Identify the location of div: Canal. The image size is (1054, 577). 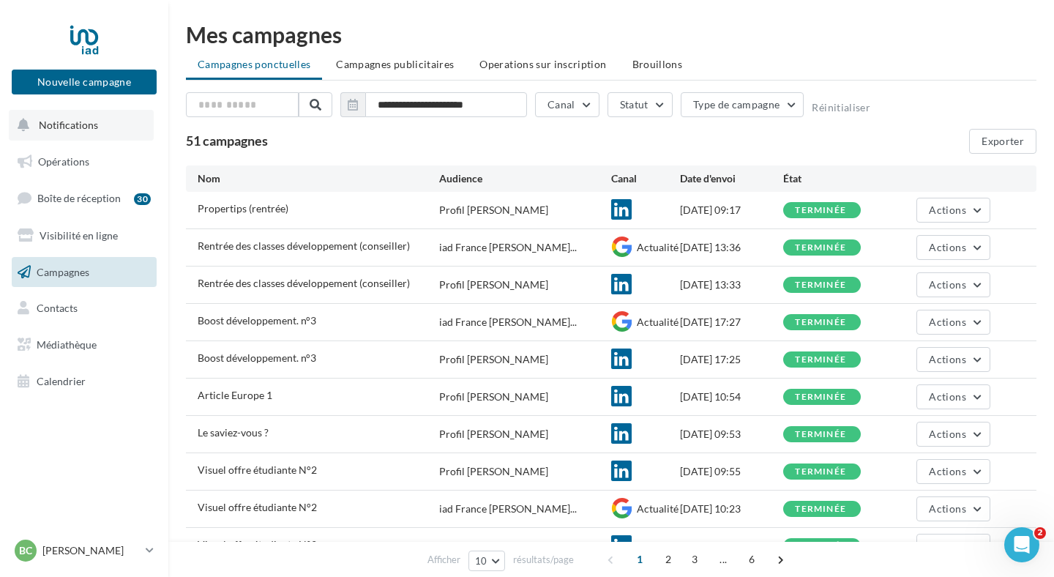
(646, 179).